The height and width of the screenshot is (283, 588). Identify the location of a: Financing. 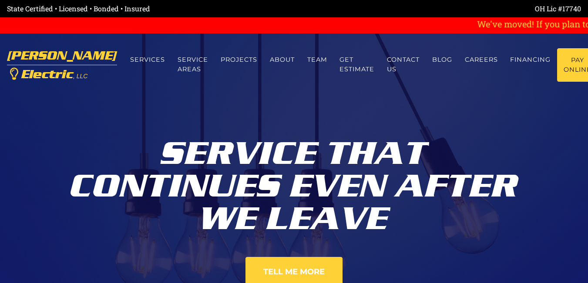
(530, 60).